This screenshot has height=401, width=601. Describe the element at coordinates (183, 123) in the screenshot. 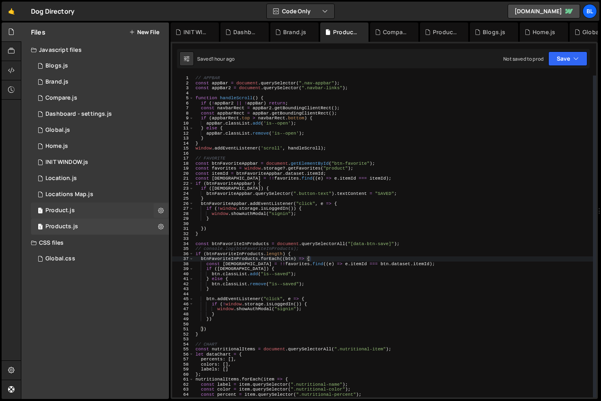

I see `div: 10` at that location.